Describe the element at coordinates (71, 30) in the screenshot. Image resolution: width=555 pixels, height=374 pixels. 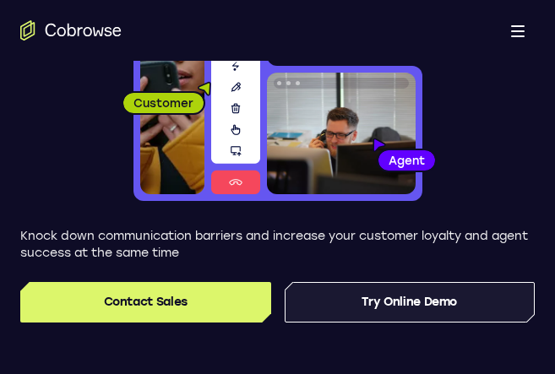
I see `a: Go to the home page` at that location.